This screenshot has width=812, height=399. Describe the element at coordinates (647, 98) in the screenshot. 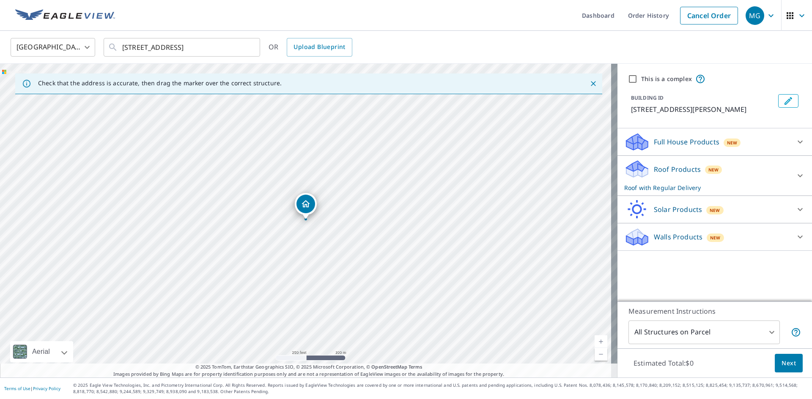

I see `p: BUILDING ID` at that location.